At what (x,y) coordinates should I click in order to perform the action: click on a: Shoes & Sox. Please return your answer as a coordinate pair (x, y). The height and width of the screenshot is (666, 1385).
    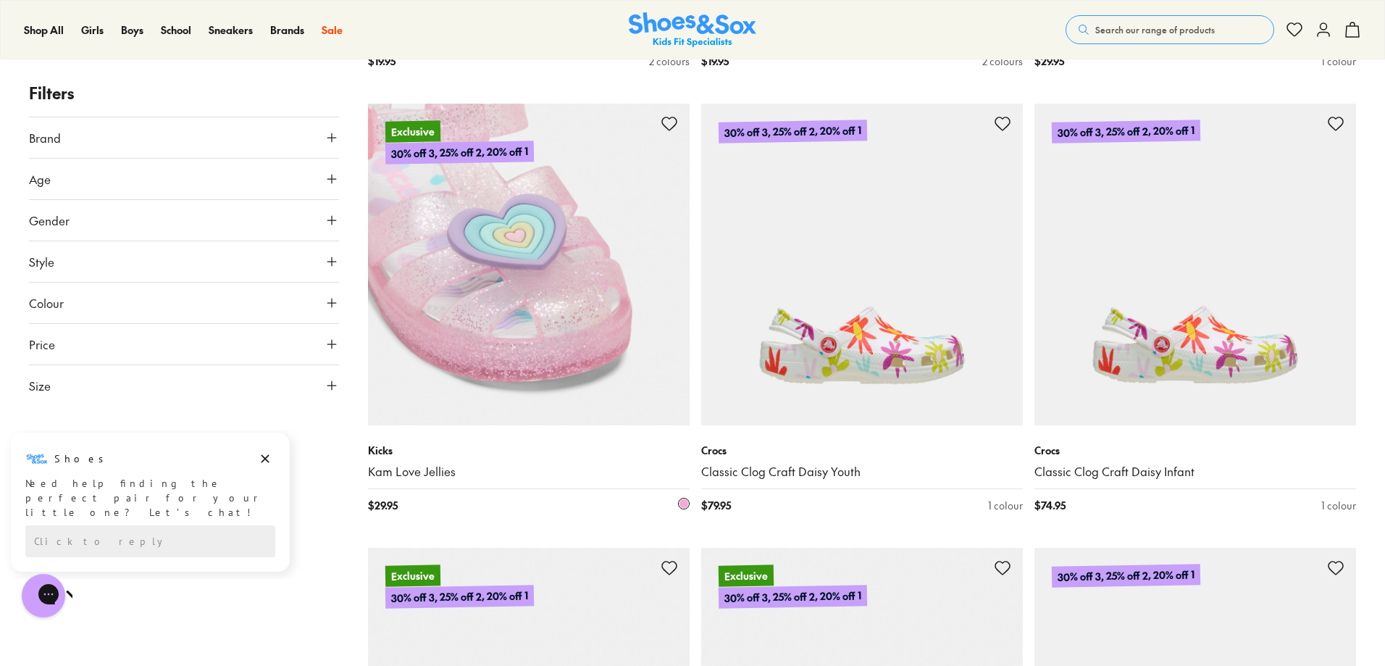
    Looking at the image, I should click on (692, 30).